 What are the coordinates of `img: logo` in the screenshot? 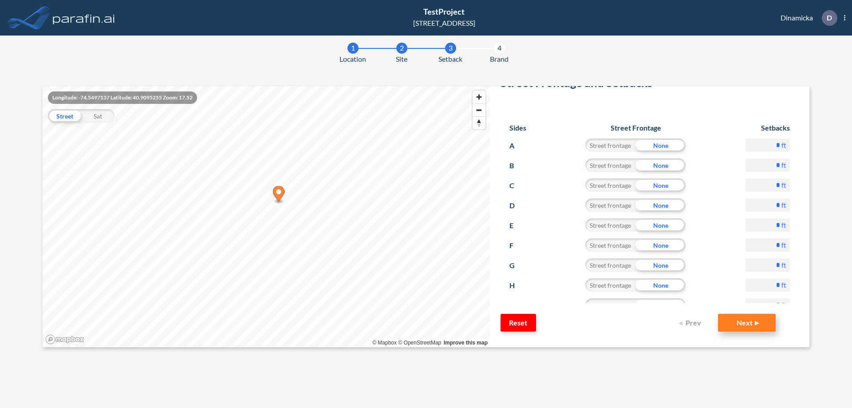 It's located at (84, 18).